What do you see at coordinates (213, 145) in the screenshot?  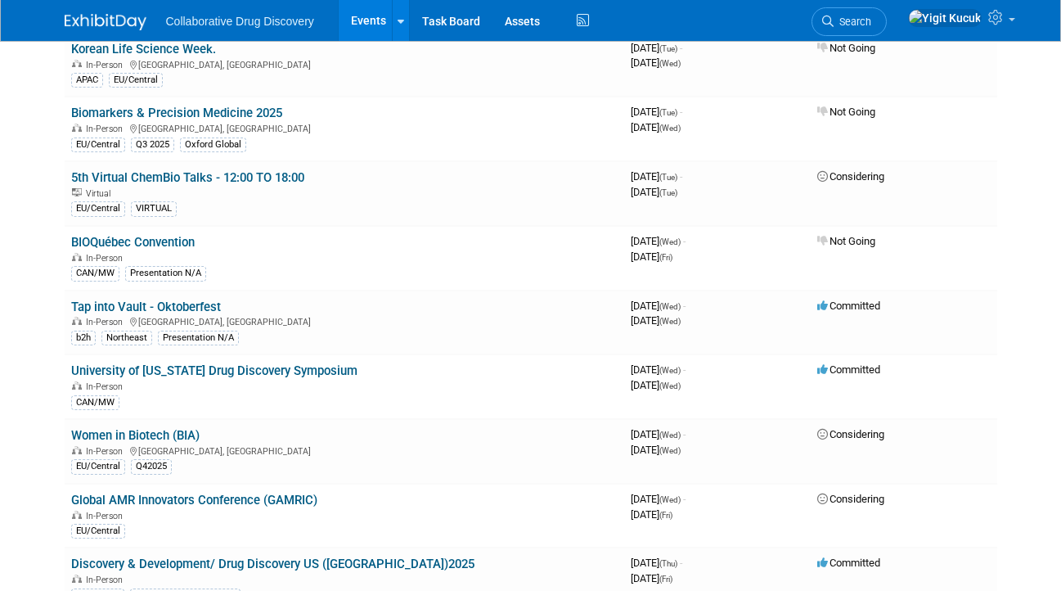 I see `div: Oxford Global` at bounding box center [213, 145].